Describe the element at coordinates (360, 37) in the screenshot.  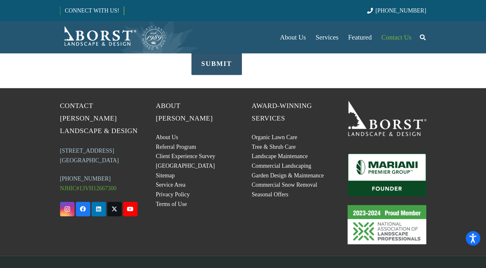
I see `span: Featured` at that location.